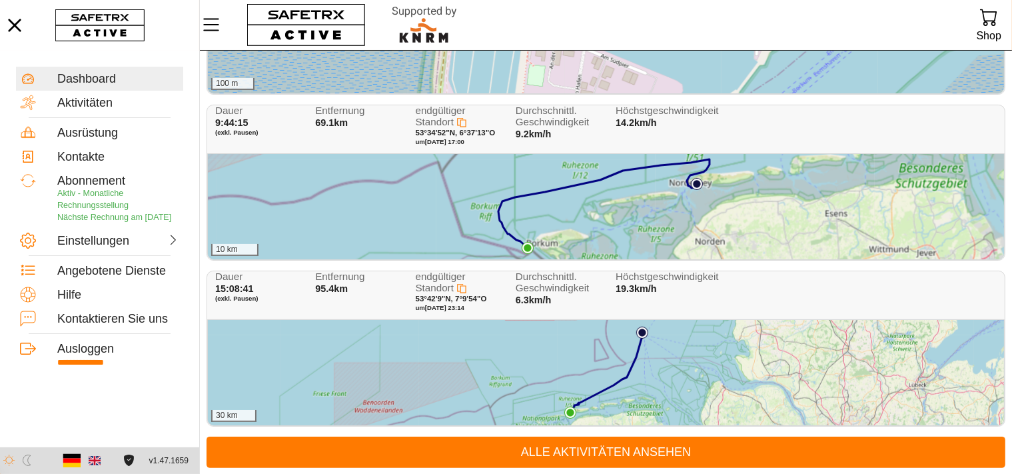 The width and height of the screenshot is (1012, 474). I want to click on span: Alle Aktivitäten ansehen, so click(606, 452).